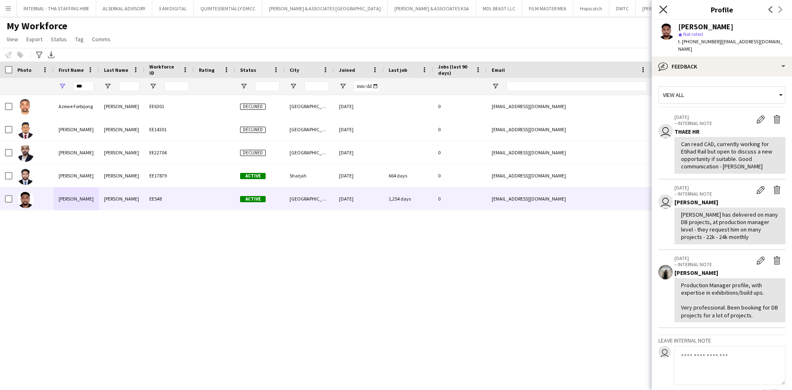 Image resolution: width=792 pixels, height=390 pixels. Describe the element at coordinates (173, 8) in the screenshot. I see `button: 3 AM DIGITAL` at that location.